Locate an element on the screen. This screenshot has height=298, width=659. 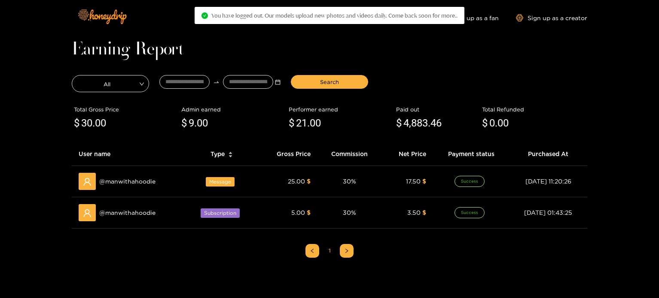
span: Search is located at coordinates (329, 82).